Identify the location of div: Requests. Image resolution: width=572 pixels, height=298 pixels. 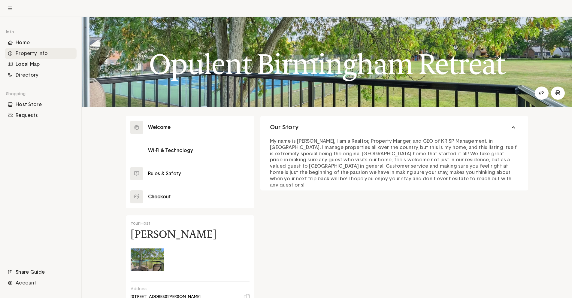
(41, 115).